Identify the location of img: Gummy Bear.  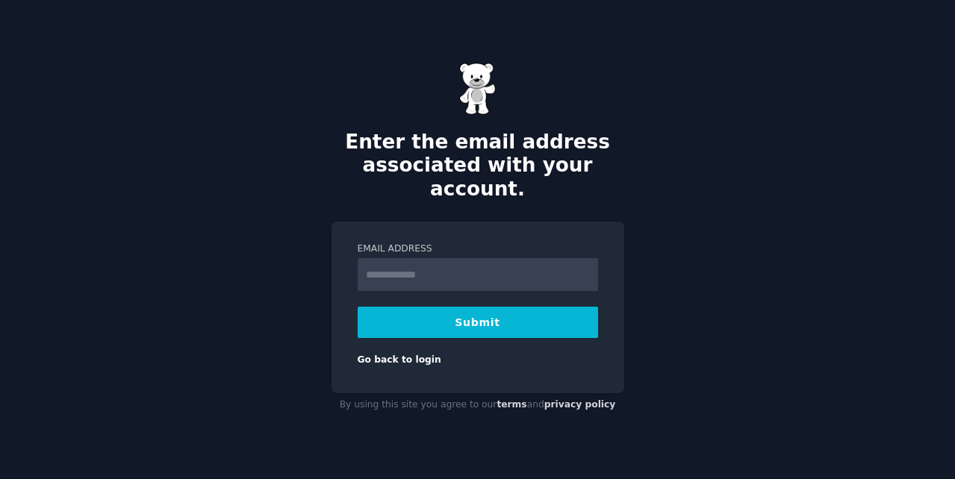
(478, 89).